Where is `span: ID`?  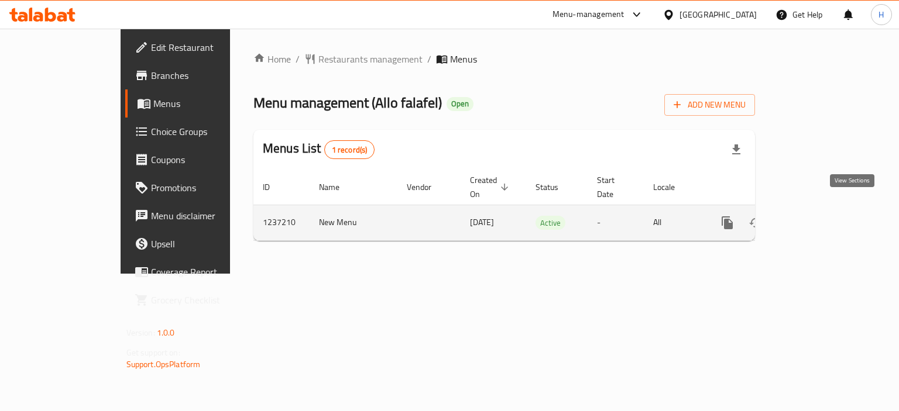
span: ID is located at coordinates (274, 187).